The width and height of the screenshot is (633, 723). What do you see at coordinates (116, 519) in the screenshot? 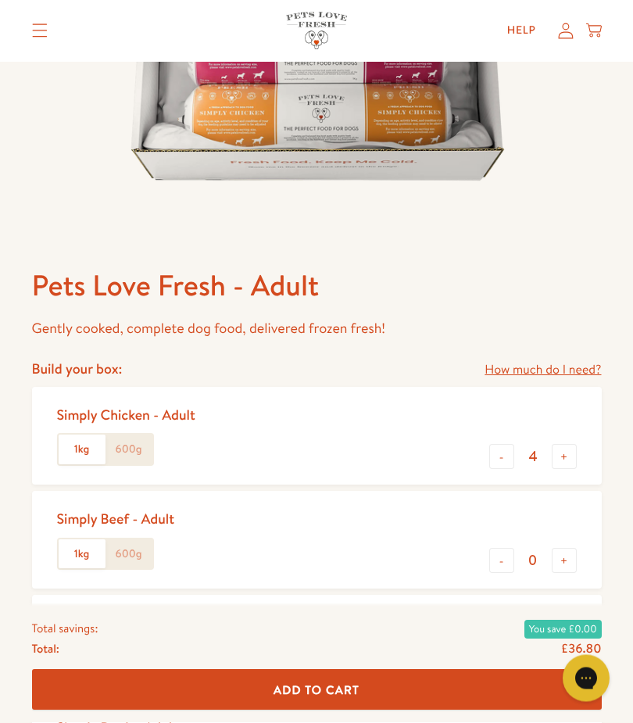
I see `div: Simply Beef - Adult` at bounding box center [116, 519].